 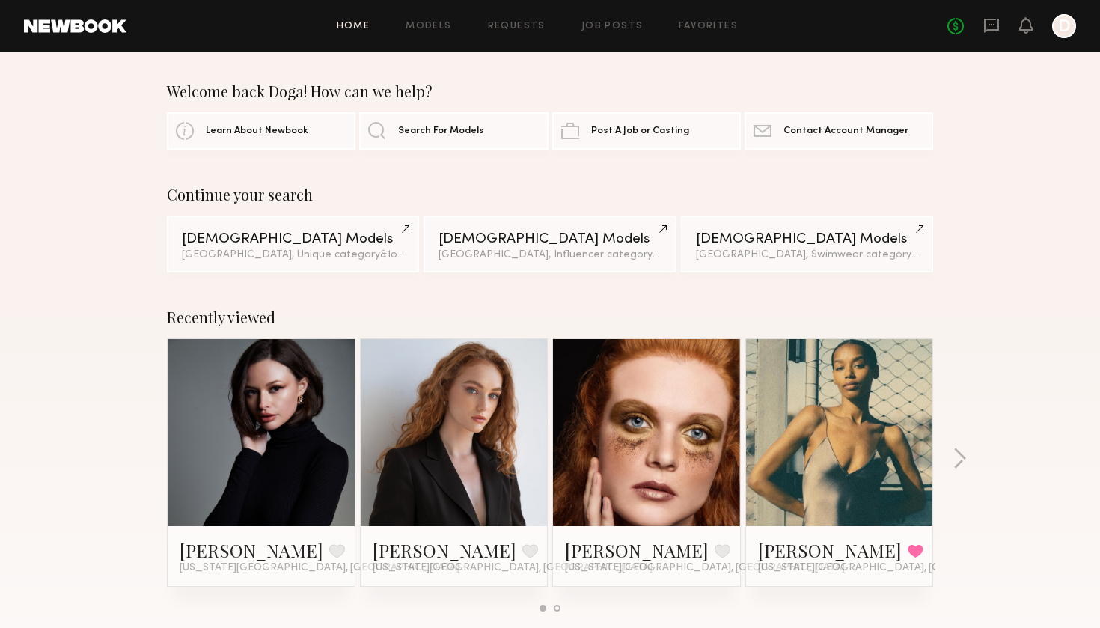 What do you see at coordinates (353, 26) in the screenshot?
I see `a: Home` at bounding box center [353, 26].